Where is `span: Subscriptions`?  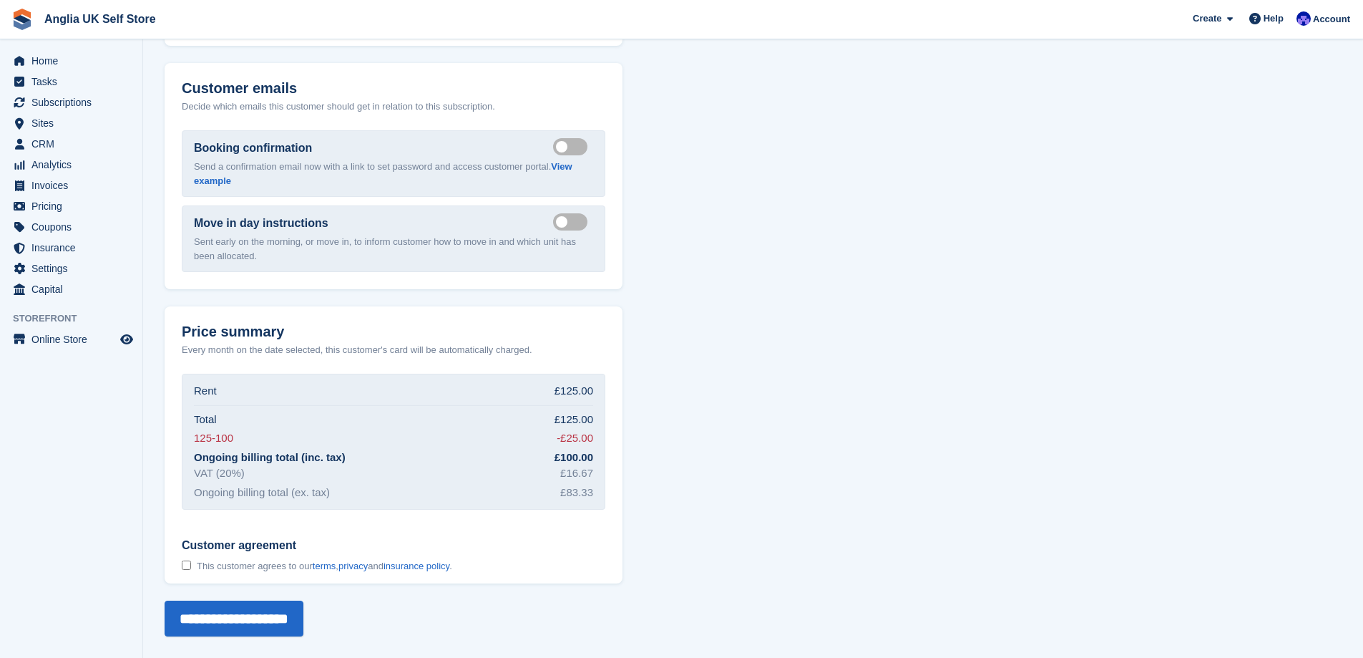 span: Subscriptions is located at coordinates (74, 102).